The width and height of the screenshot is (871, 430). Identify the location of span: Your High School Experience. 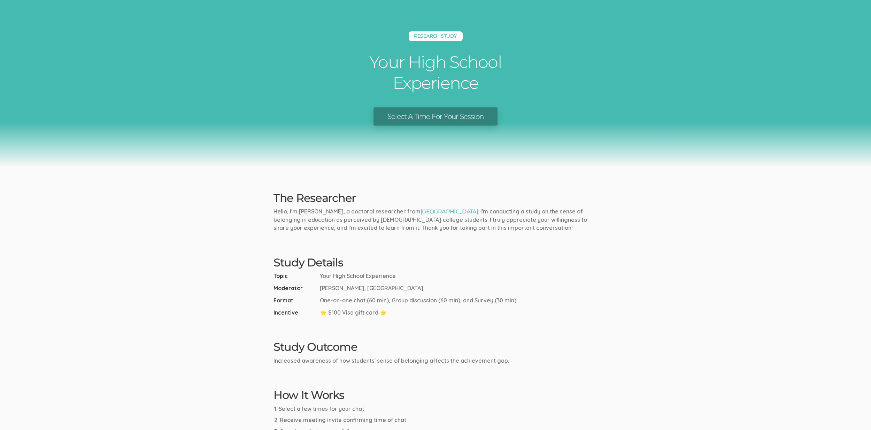
(358, 276).